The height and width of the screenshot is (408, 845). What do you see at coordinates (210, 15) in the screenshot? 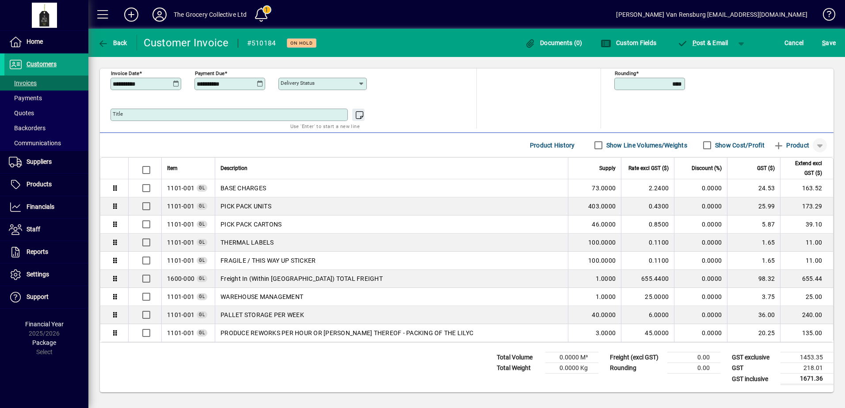
I see `div: The Grocery Collective Ltd` at bounding box center [210, 15].